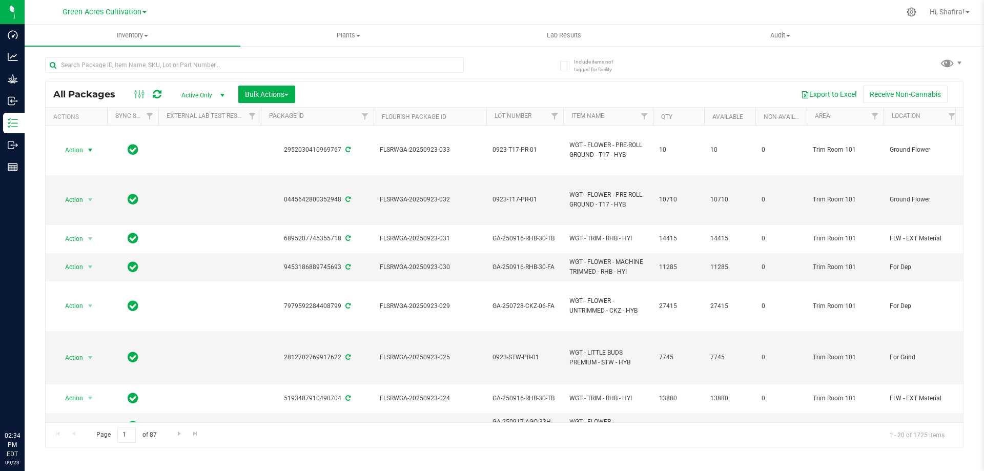 The image size is (984, 471). I want to click on div: 5193487910490704, so click(317, 398).